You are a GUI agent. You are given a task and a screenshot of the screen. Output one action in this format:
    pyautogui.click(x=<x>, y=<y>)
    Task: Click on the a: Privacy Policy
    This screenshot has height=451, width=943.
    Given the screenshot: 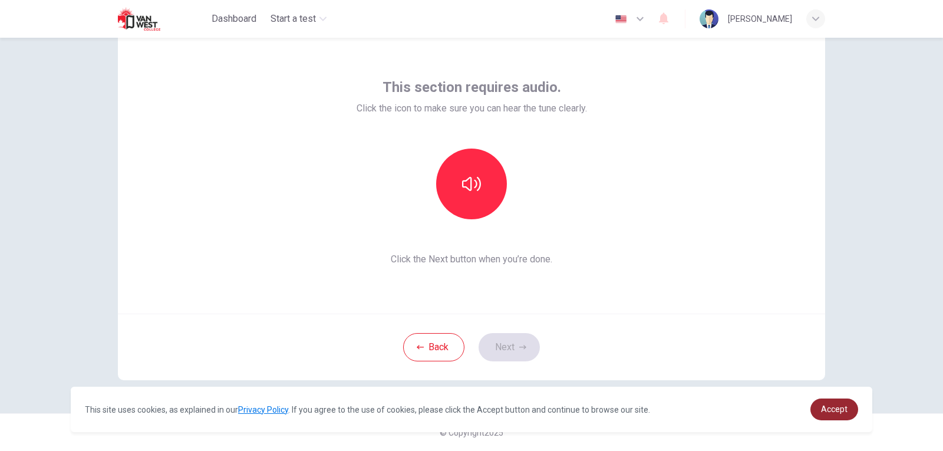 What is the action you would take?
    pyautogui.click(x=263, y=410)
    